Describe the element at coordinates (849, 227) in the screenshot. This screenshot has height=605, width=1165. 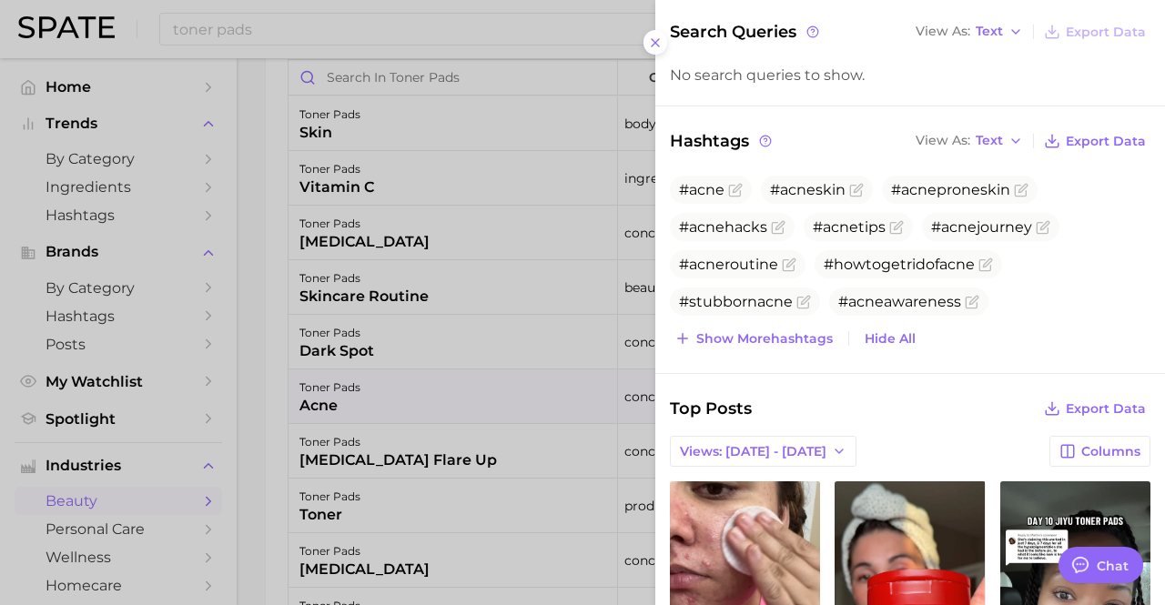
I see `span: #acnetips` at that location.